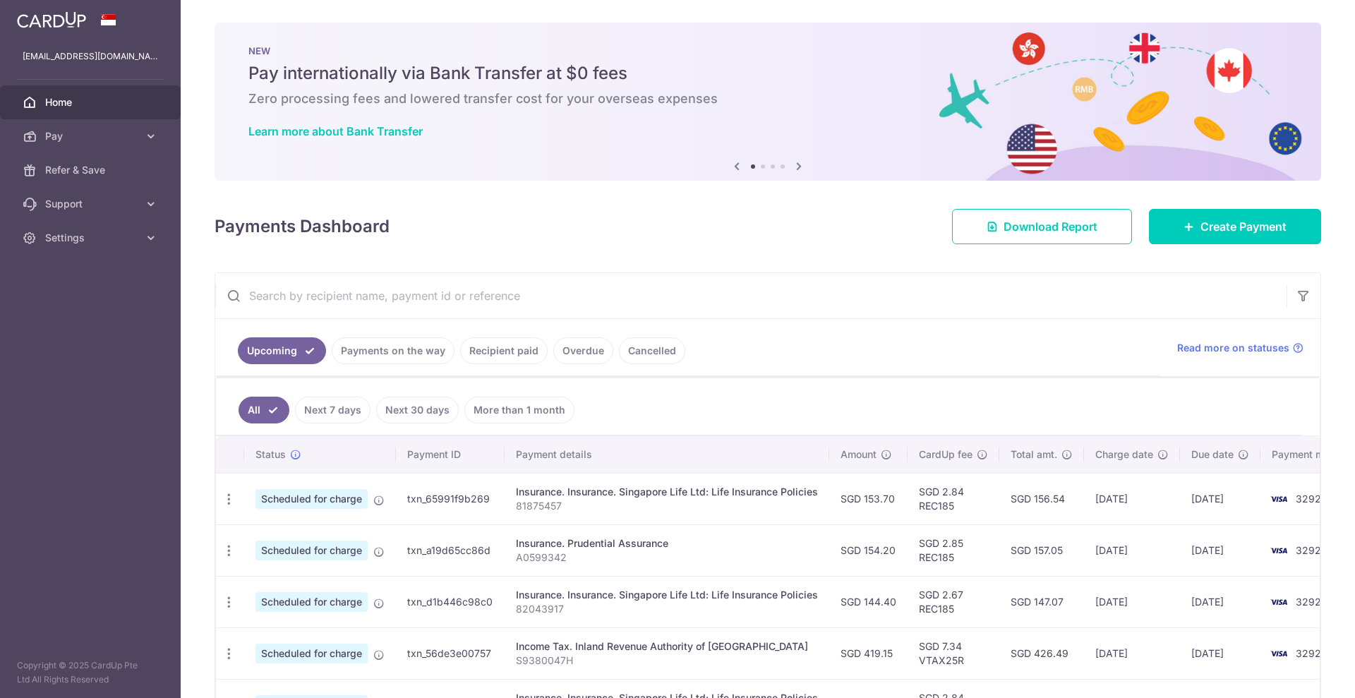 The width and height of the screenshot is (1355, 698). What do you see at coordinates (1244, 227) in the screenshot?
I see `span: Create Payment` at bounding box center [1244, 227].